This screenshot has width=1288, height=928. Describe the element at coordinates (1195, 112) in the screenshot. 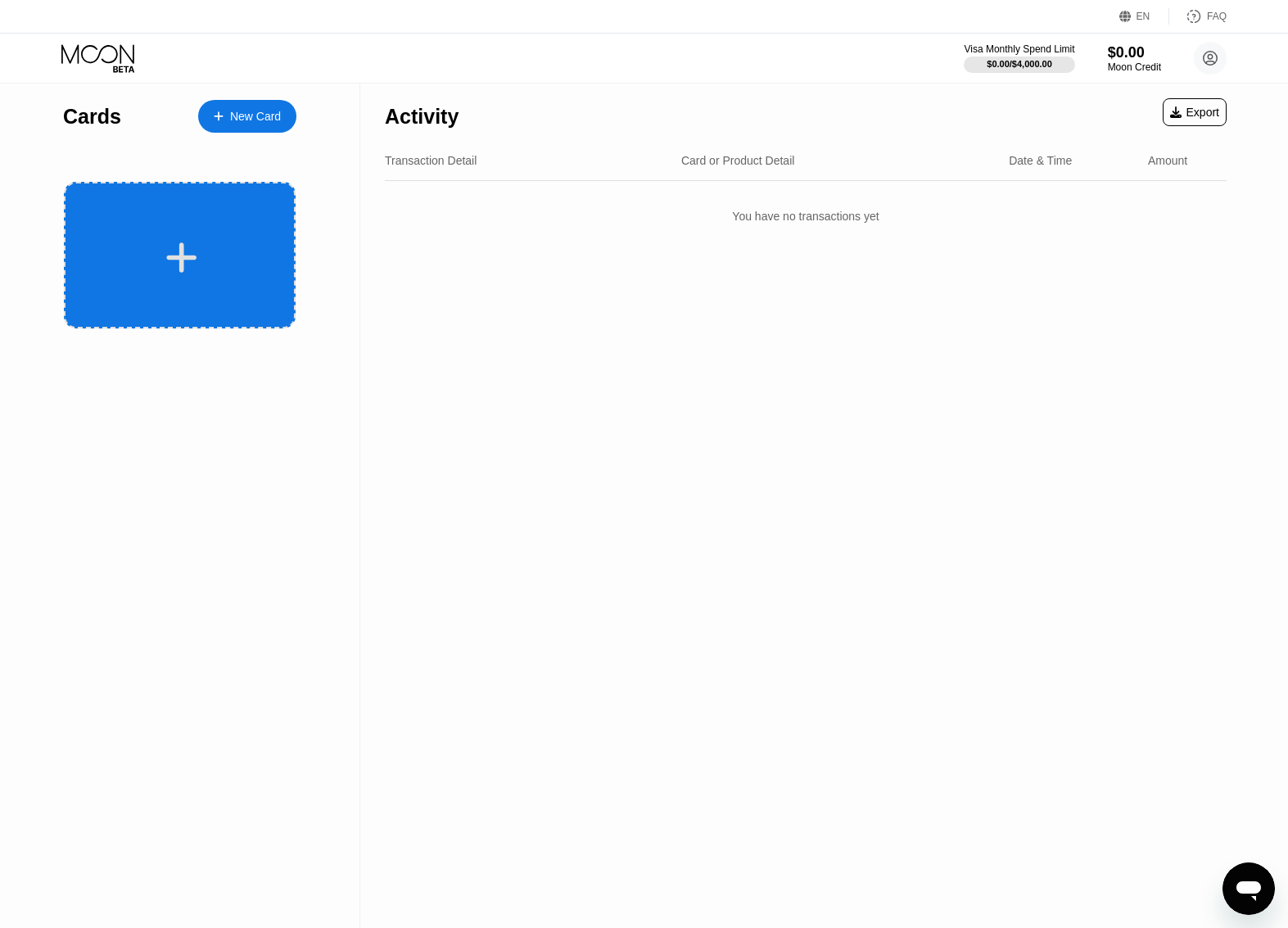

I see `div: Export` at that location.